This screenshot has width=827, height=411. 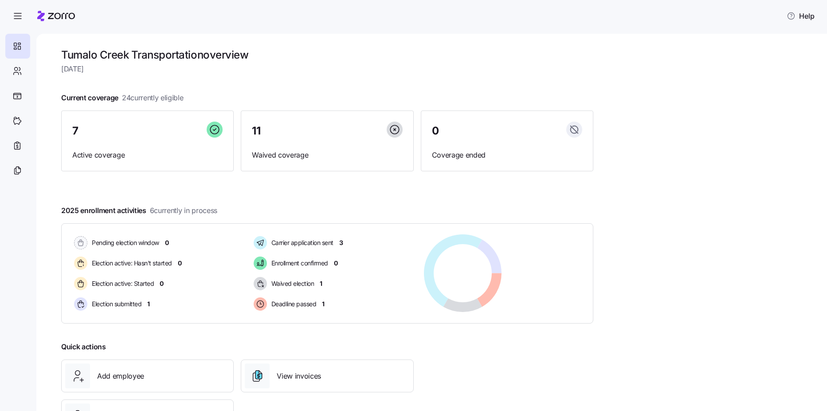 What do you see at coordinates (139, 210) in the screenshot?
I see `span: 2025 enrollment activities` at bounding box center [139, 210].